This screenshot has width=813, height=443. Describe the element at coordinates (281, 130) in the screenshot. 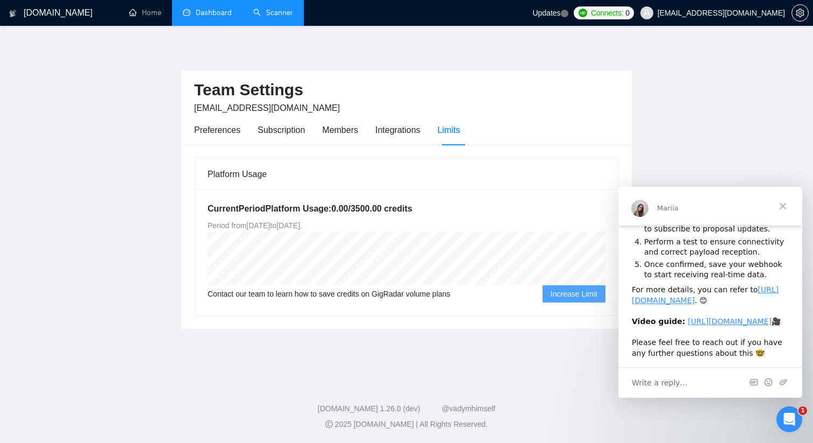

I see `div: Subscription` at that location.